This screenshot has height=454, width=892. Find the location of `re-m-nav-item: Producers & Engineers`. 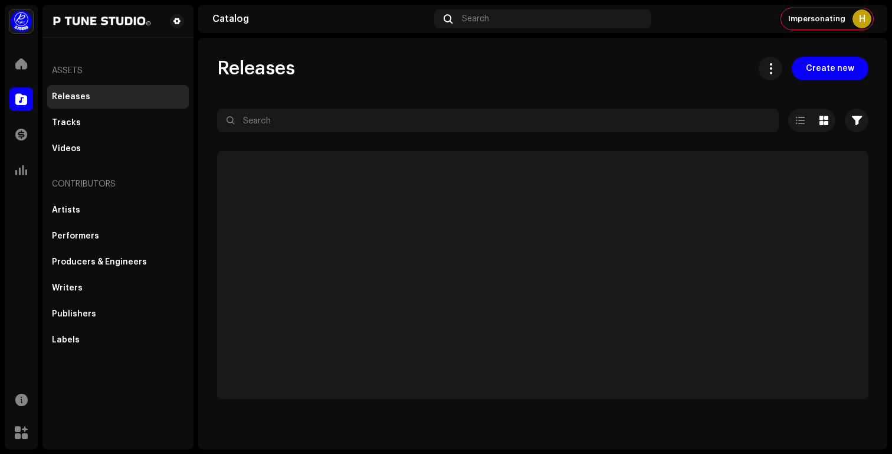

re-m-nav-item: Producers & Engineers is located at coordinates (118, 262).